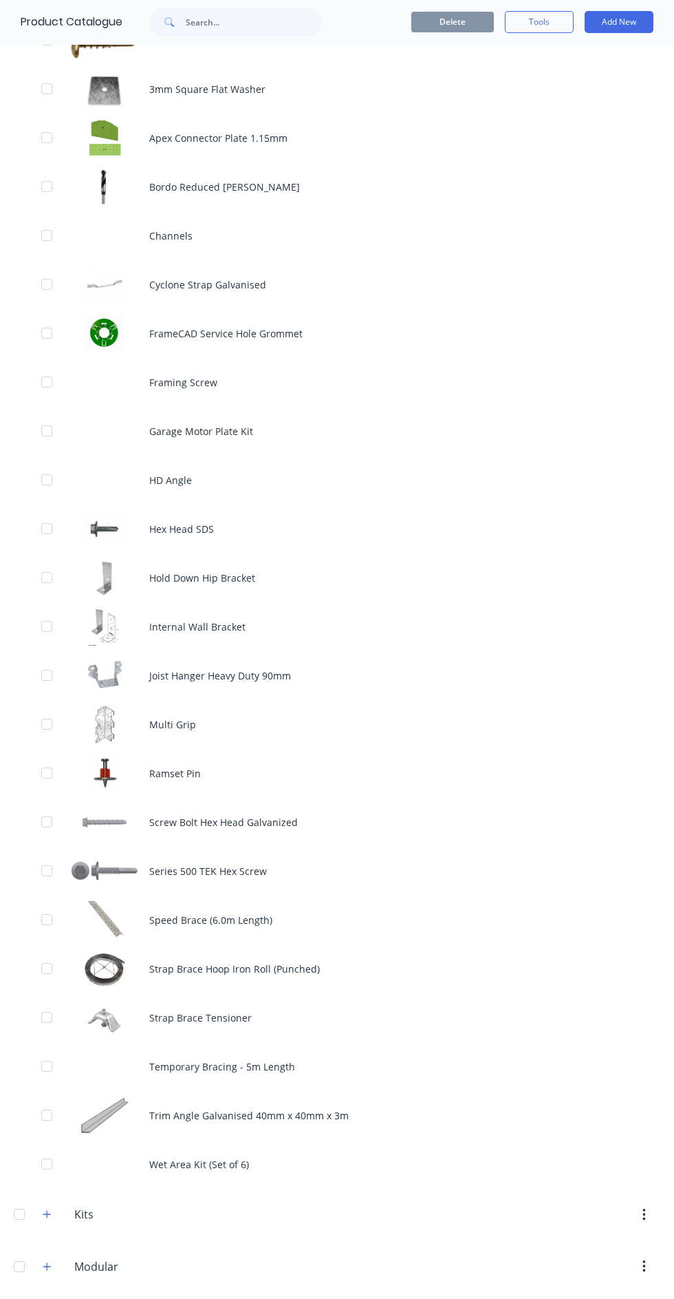 This screenshot has height=1299, width=674. I want to click on button: Add New, so click(619, 22).